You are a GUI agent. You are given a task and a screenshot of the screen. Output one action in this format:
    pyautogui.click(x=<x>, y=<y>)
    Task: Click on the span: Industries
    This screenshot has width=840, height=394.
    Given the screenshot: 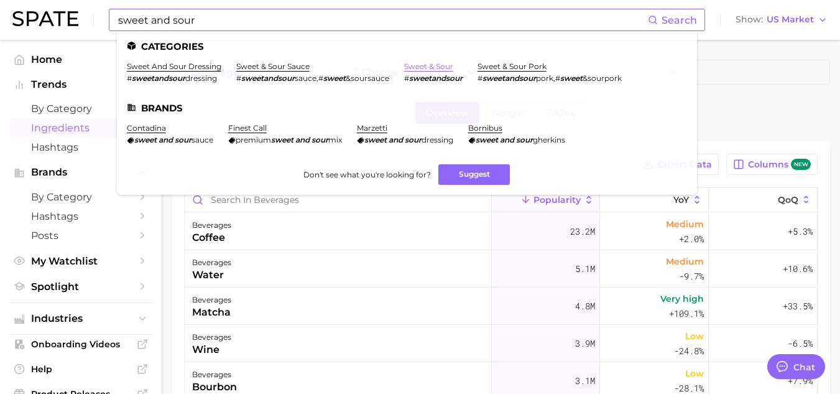 What is the action you would take?
    pyautogui.click(x=81, y=318)
    